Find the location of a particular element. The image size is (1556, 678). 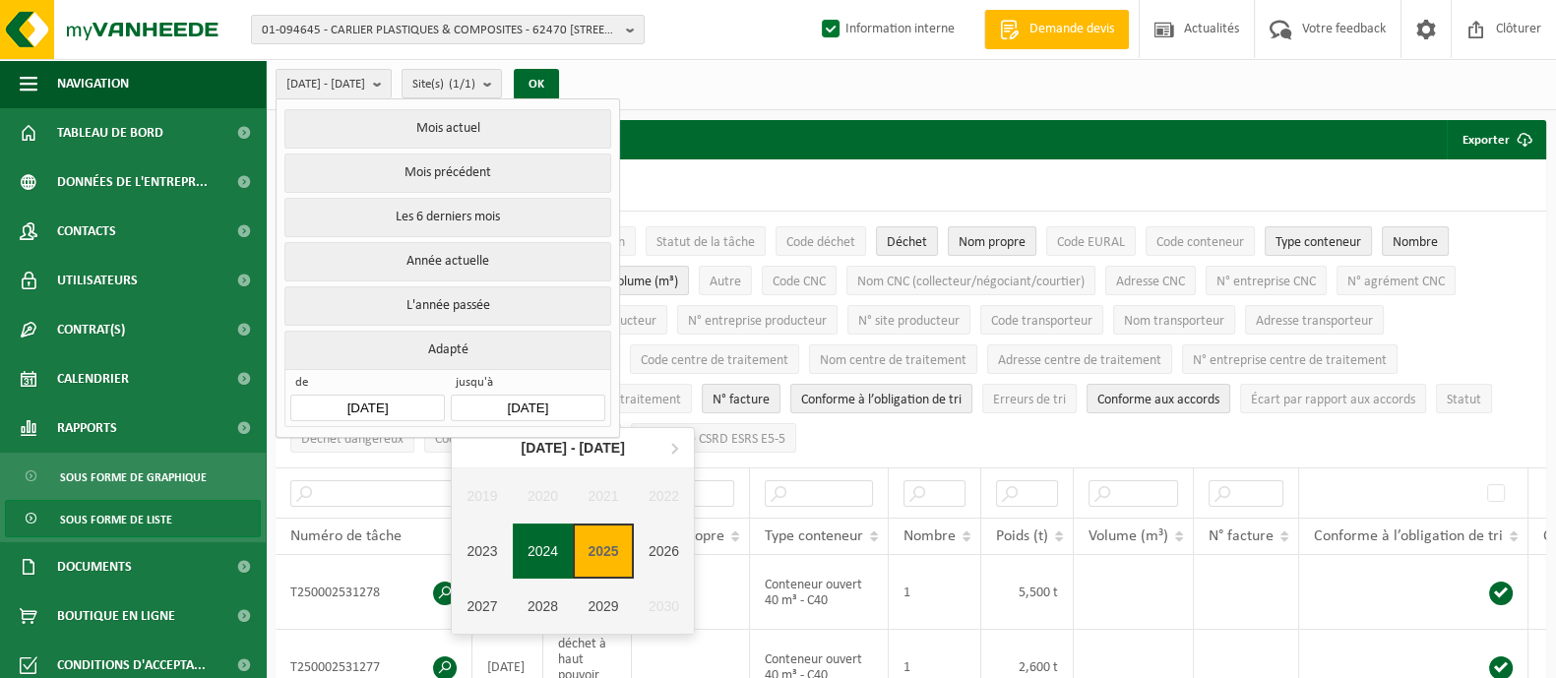

button: NombreNombre: Activate to sort is located at coordinates (1415, 241).